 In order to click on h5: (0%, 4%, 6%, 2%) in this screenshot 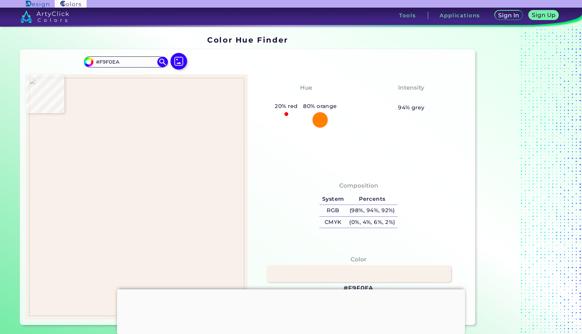, I will do `click(372, 222)`.